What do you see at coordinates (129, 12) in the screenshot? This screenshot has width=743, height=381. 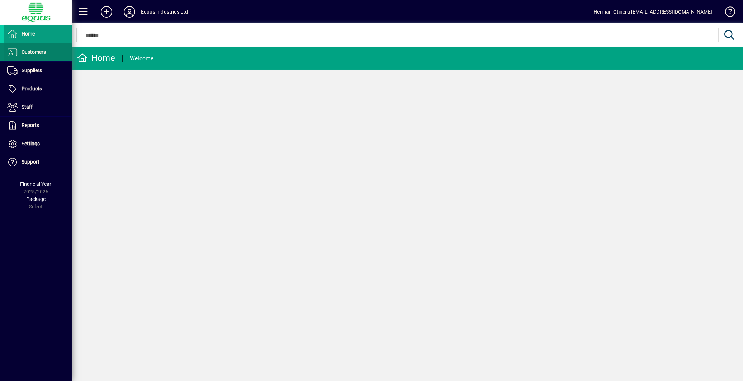 I see `button: Profile` at bounding box center [129, 12].